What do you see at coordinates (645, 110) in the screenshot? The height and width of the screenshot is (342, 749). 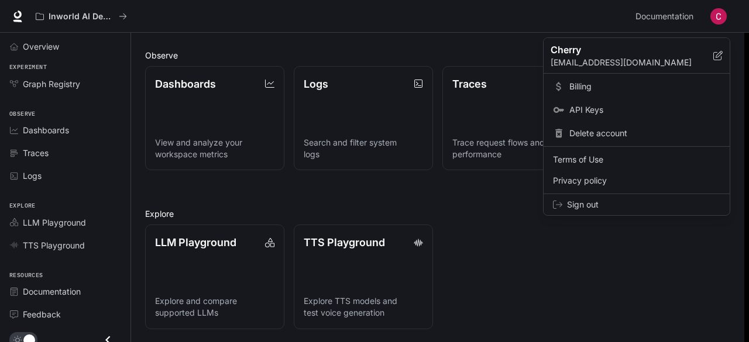 I see `span: API Keys` at bounding box center [645, 110].